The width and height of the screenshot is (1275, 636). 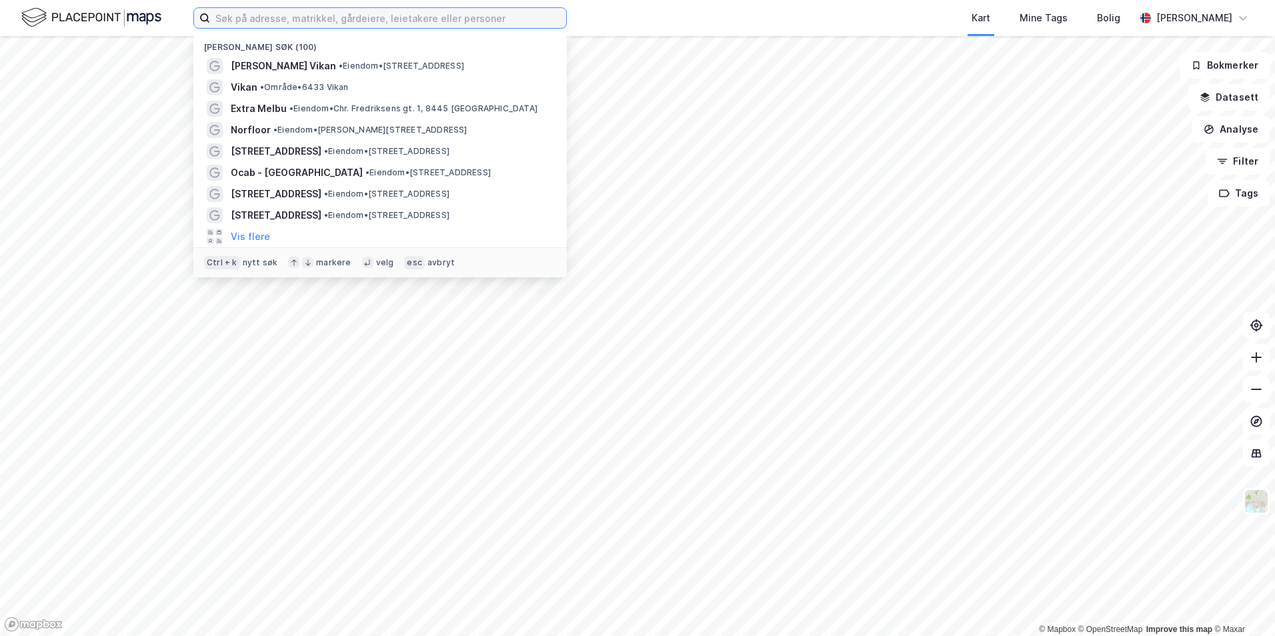 I want to click on span: Område • 6433 Vikan, so click(x=304, y=87).